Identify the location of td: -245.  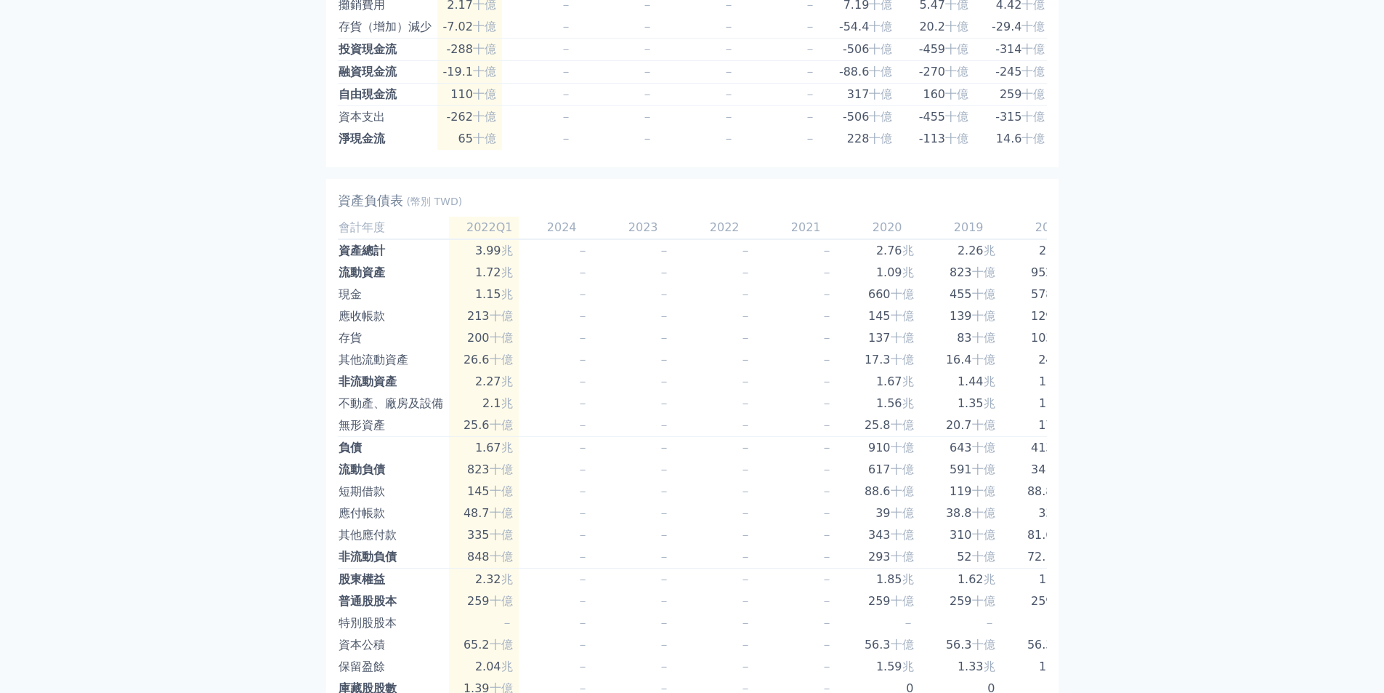
(1018, 72).